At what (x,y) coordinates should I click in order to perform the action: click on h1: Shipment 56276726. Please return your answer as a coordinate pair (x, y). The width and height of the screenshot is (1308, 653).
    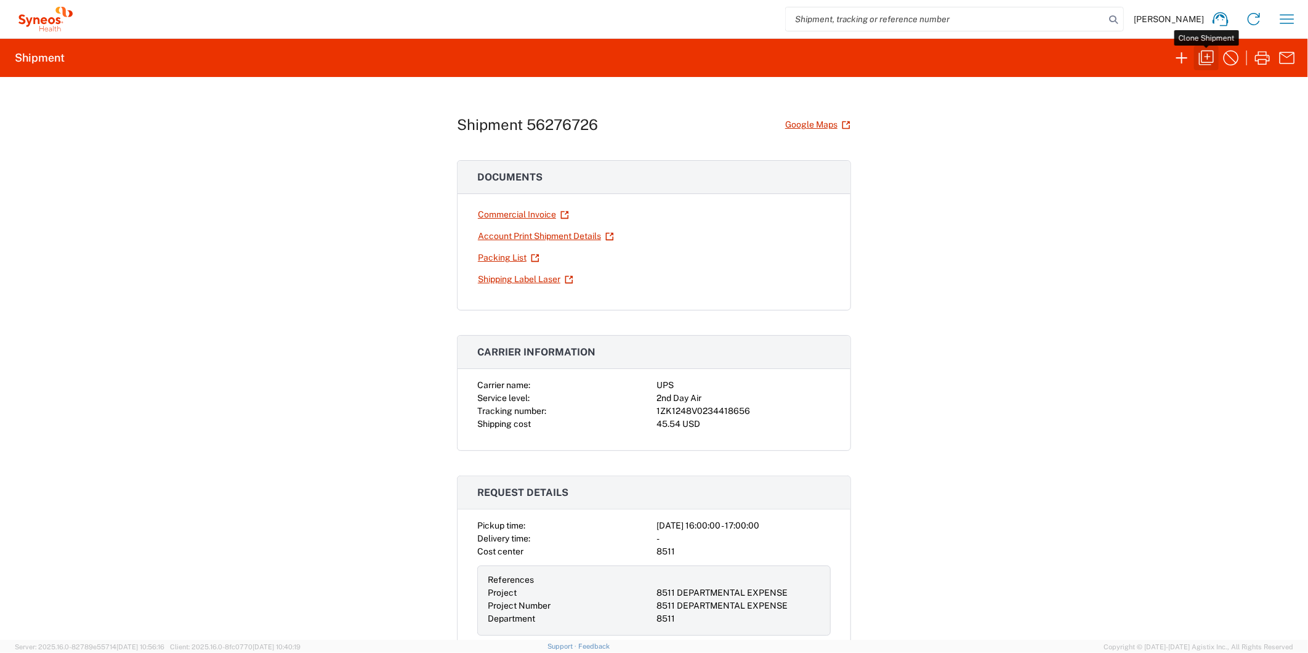
    Looking at the image, I should click on (527, 124).